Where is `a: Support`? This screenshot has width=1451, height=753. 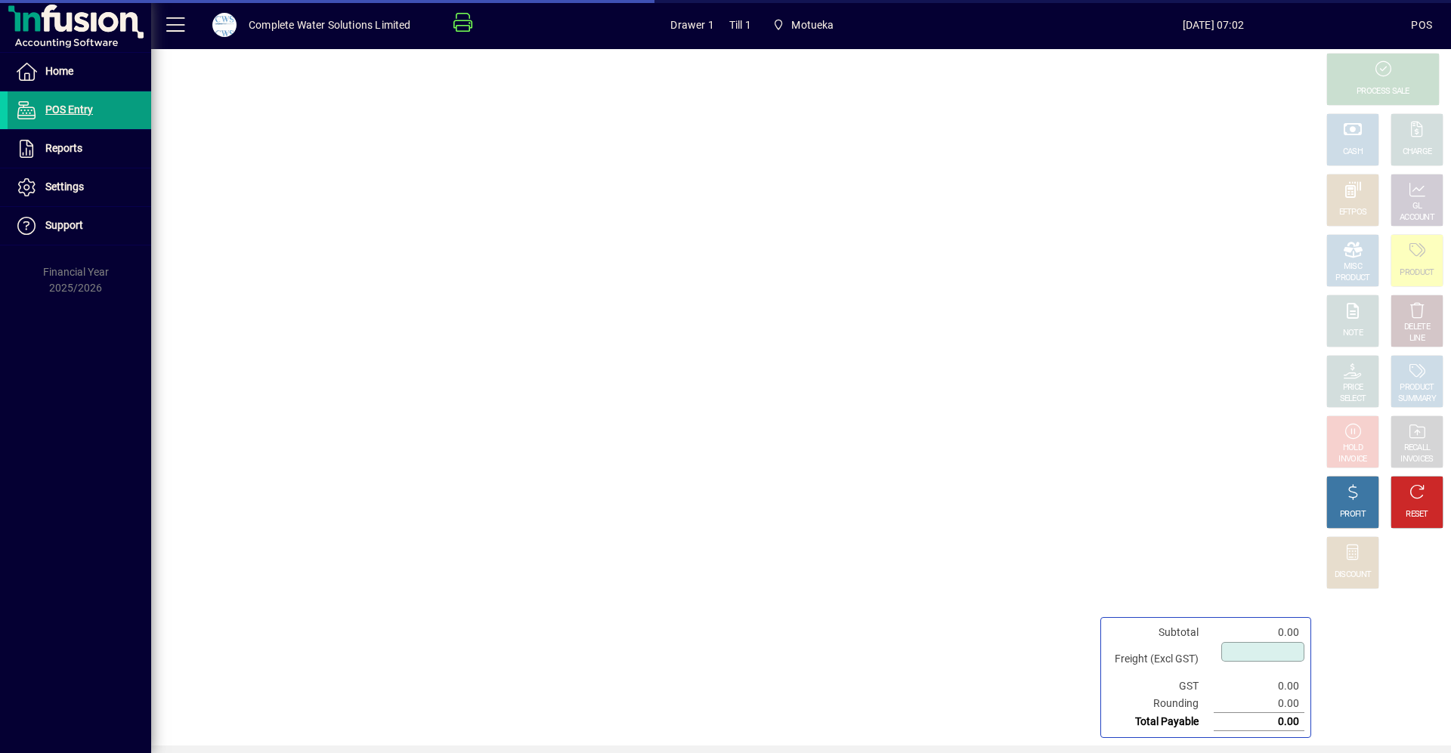 a: Support is located at coordinates (79, 226).